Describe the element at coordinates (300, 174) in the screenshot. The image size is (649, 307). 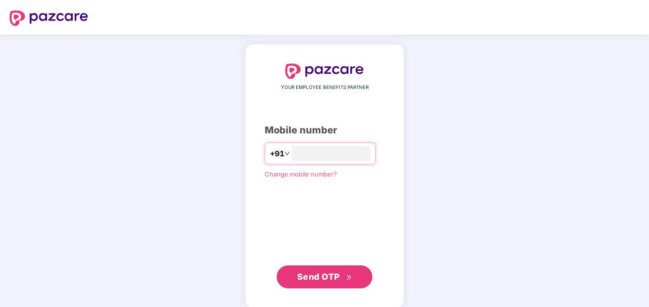
I see `a: Change mobile number?` at that location.